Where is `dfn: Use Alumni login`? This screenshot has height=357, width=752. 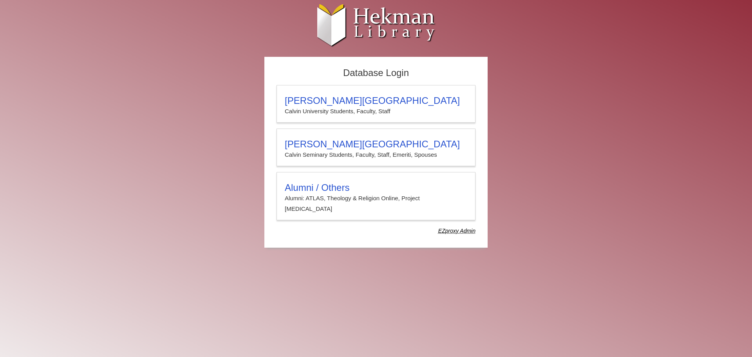
dfn: Use Alumni login is located at coordinates (457, 231).